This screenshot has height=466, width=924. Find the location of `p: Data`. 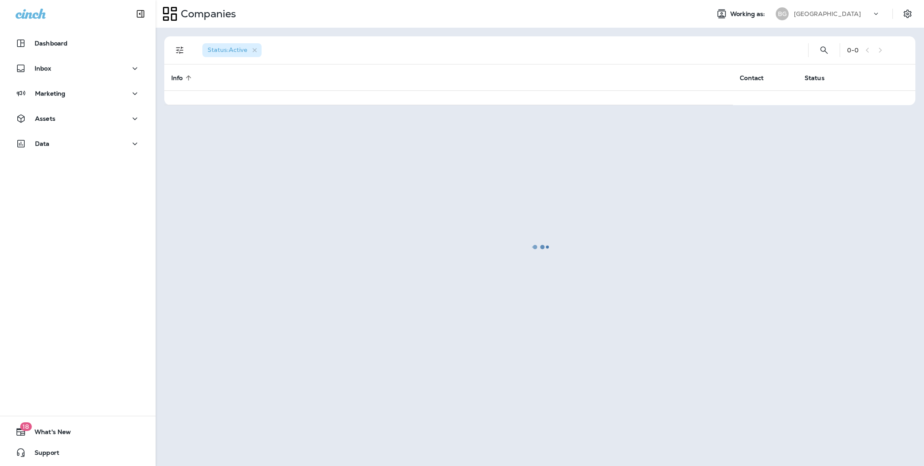

p: Data is located at coordinates (42, 144).